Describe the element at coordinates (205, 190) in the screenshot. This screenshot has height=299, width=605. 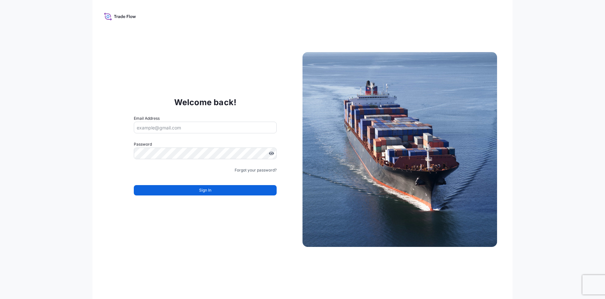
I see `span: Sign In` at that location.